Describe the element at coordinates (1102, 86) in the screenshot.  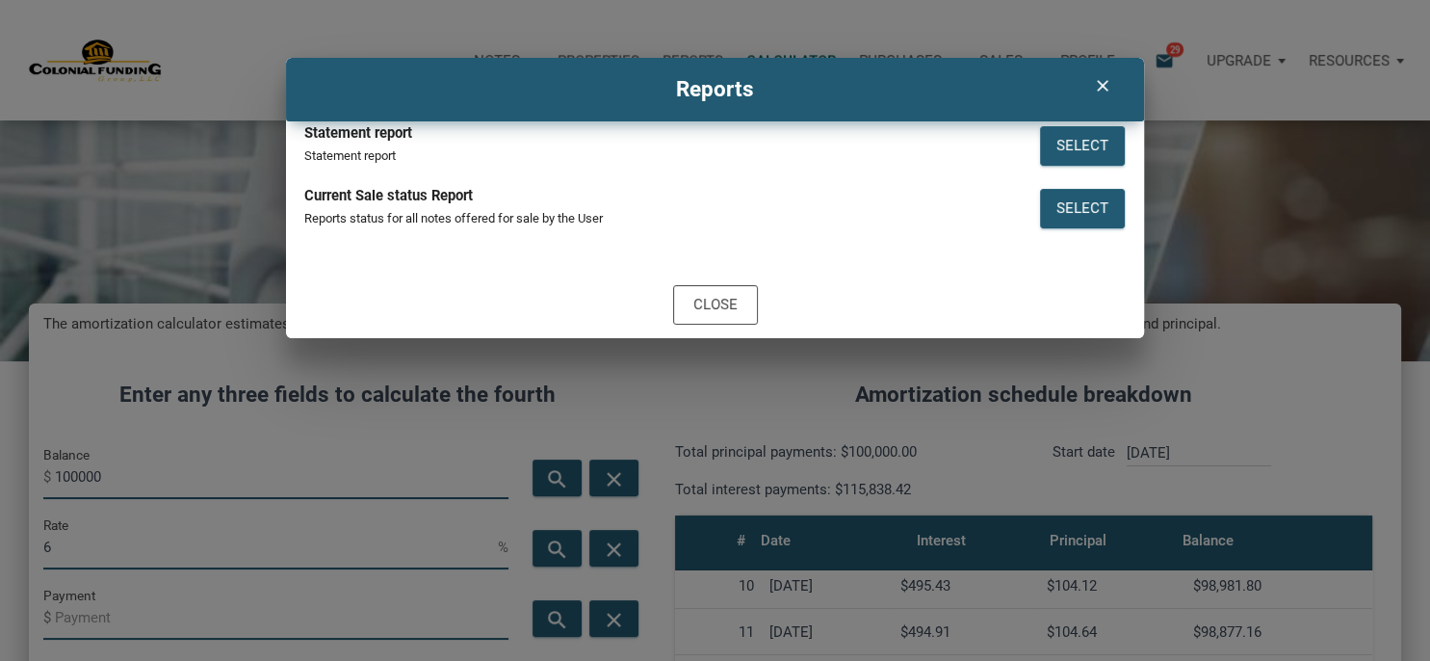
I see `i: clear` at that location.